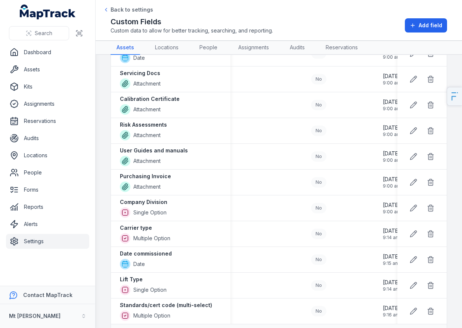  What do you see at coordinates (145, 176) in the screenshot?
I see `strong: Purchasing Invoice` at bounding box center [145, 176].